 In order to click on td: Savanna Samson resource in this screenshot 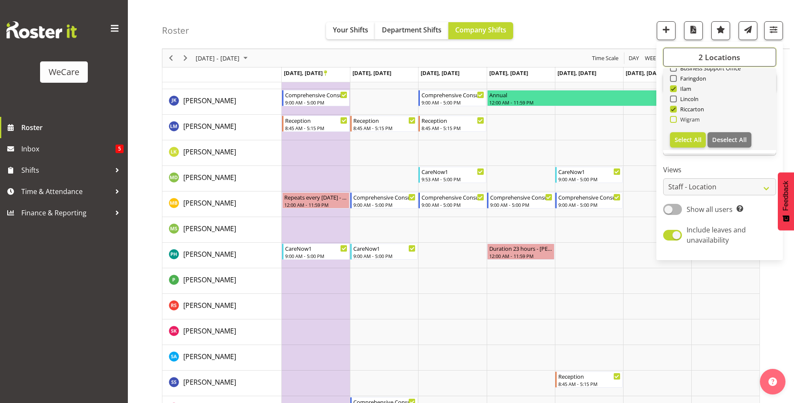, I will do `click(222, 383)`.